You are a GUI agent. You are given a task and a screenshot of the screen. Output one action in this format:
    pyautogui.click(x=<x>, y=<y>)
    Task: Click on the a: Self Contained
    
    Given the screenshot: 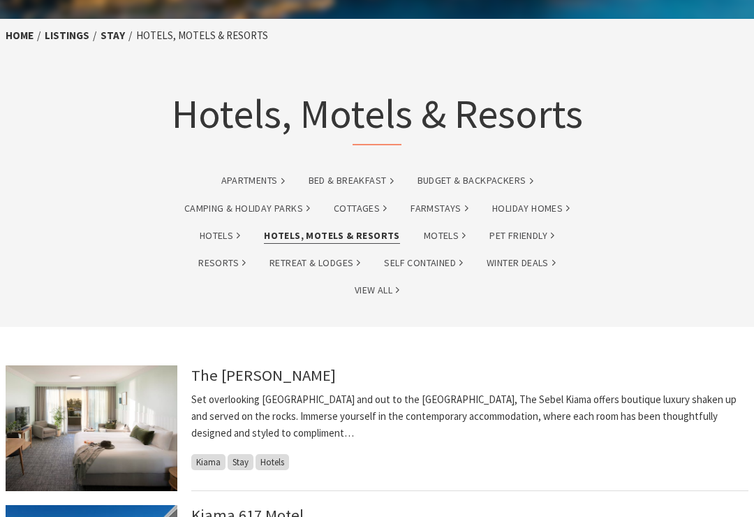 What is the action you would take?
    pyautogui.click(x=423, y=263)
    